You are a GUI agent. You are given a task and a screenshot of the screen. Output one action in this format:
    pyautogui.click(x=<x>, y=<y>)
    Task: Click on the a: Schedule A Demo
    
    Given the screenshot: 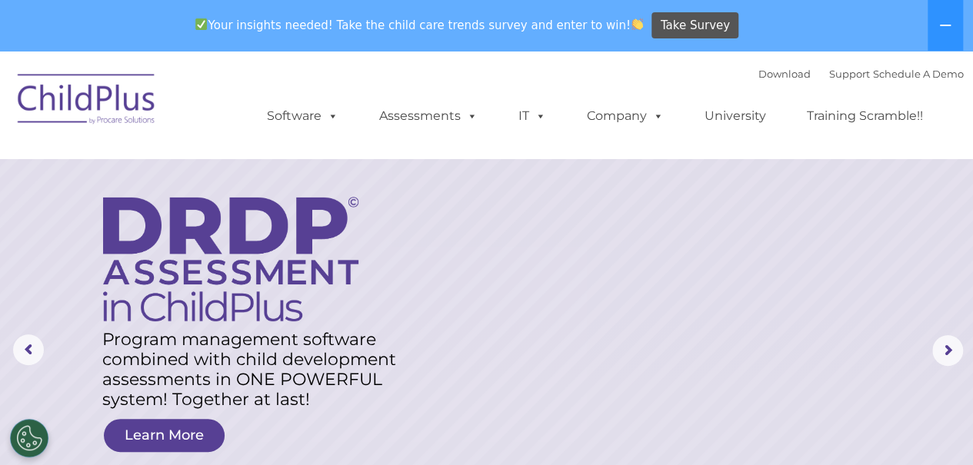 What is the action you would take?
    pyautogui.click(x=918, y=74)
    